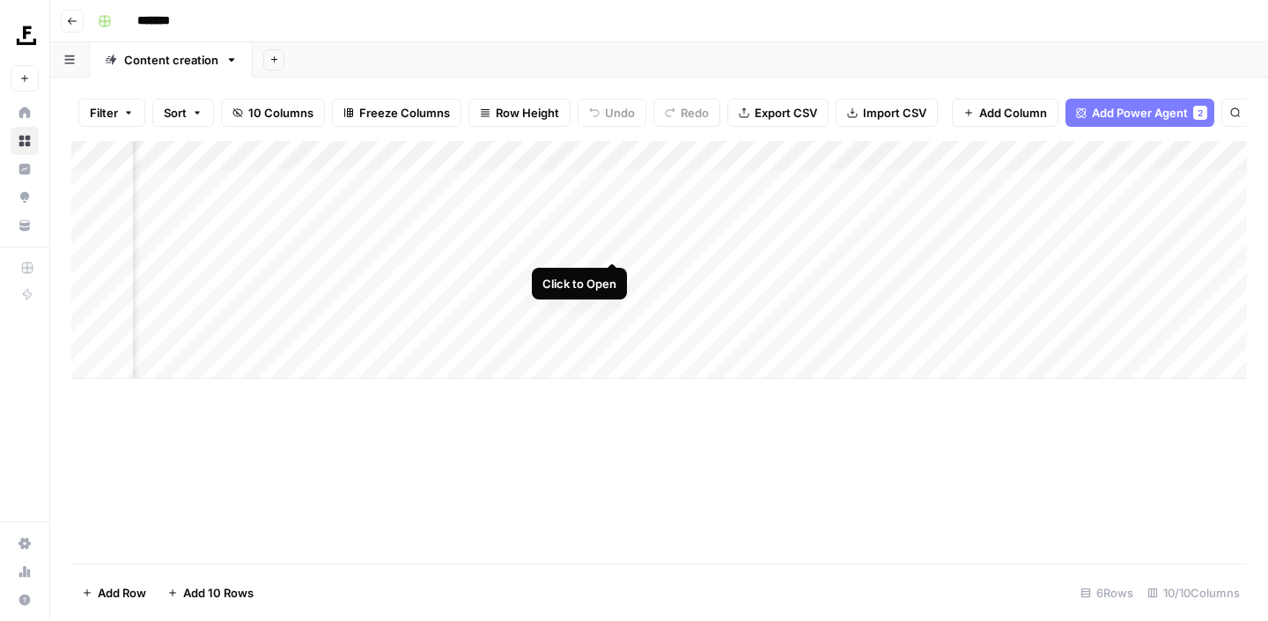 The image size is (1268, 621). What do you see at coordinates (1193, 593) in the screenshot?
I see `div: 10/10 Columns` at bounding box center [1193, 593].